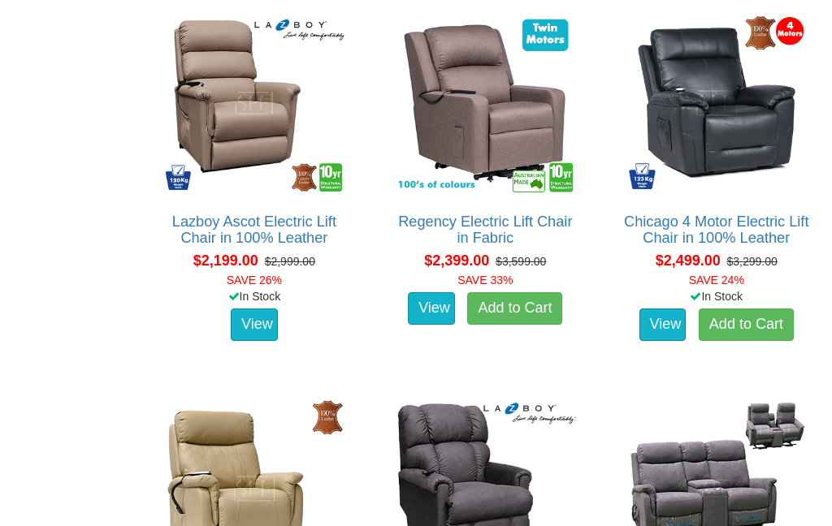 The width and height of the screenshot is (832, 526). Describe the element at coordinates (716, 230) in the screenshot. I see `a: Chicago 4 Motor Electric Lift Chair in 100% Leather` at that location.